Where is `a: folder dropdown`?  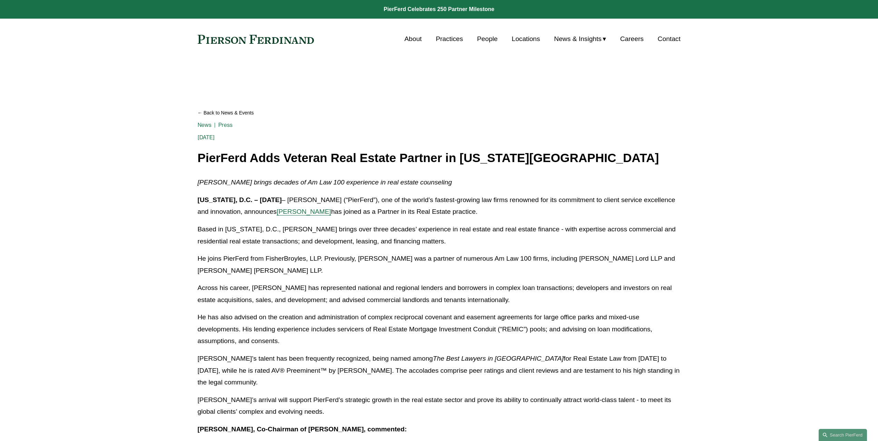 a: folder dropdown is located at coordinates (580, 39).